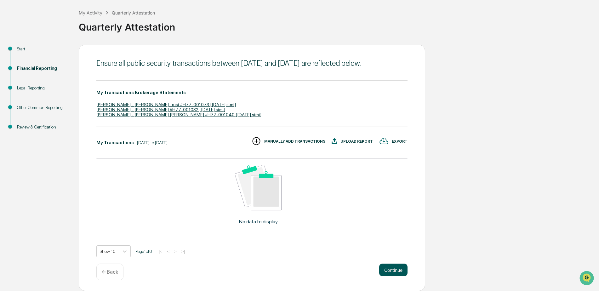 This screenshot has width=599, height=291. Describe the element at coordinates (26, 94) in the screenshot. I see `span: Data Lookup` at that location.